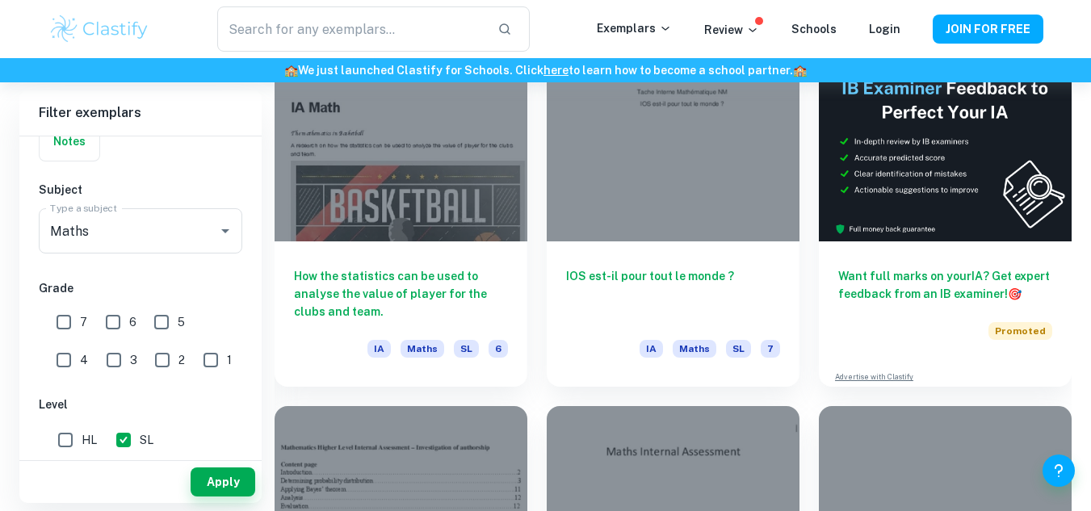 This screenshot has height=511, width=1091. Describe the element at coordinates (133, 360) in the screenshot. I see `span: 3` at that location.